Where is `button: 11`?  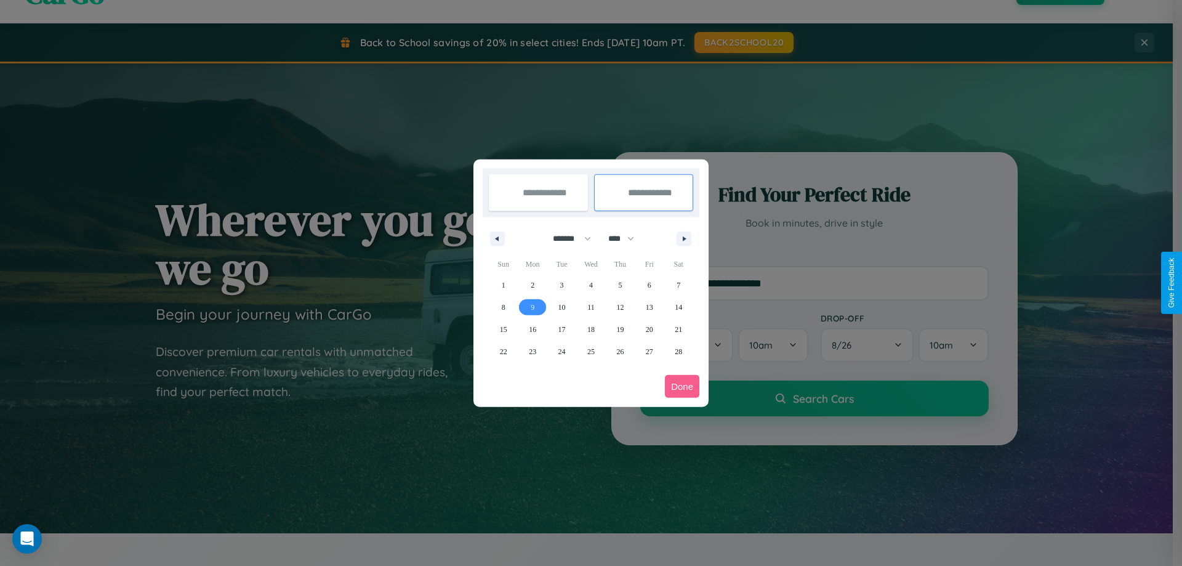 button: 11 is located at coordinates (590, 307).